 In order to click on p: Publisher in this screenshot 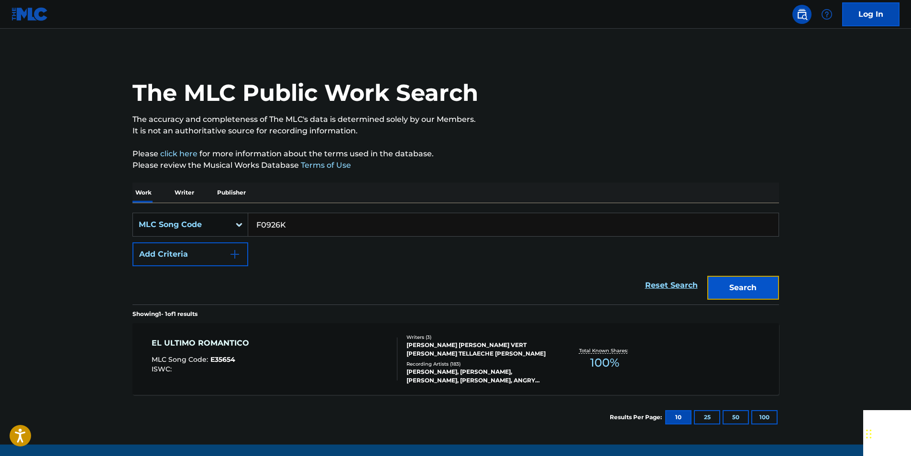, I will do `click(231, 193)`.